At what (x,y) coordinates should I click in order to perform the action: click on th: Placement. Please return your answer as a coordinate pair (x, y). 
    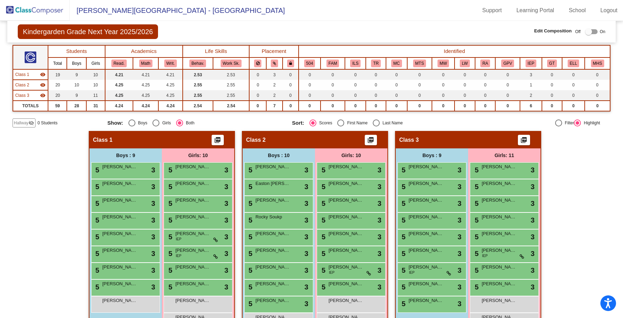
    Looking at the image, I should click on (274, 51).